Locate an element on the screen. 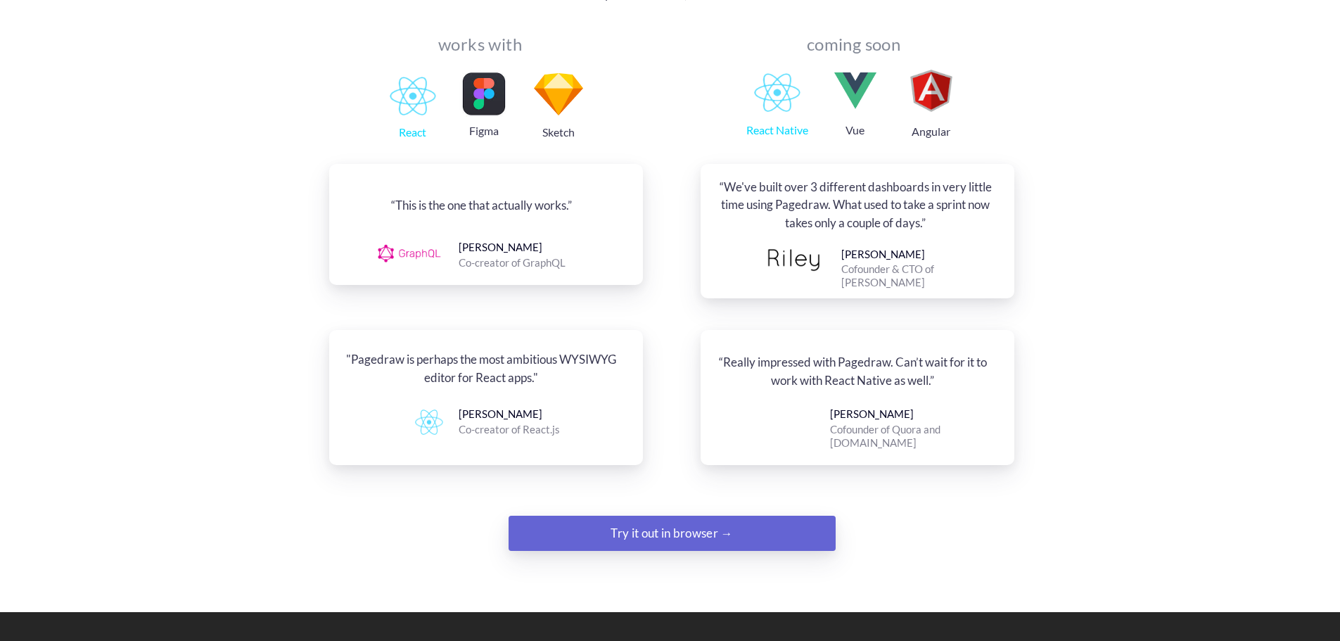 This screenshot has width=1340, height=641. div: Co-creator of React.js is located at coordinates (530, 429).